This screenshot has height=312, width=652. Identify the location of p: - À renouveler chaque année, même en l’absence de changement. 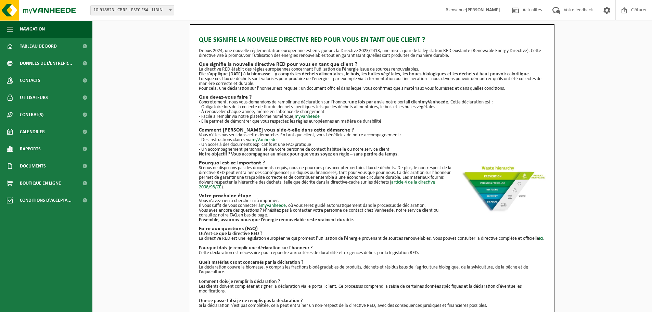
(372, 112).